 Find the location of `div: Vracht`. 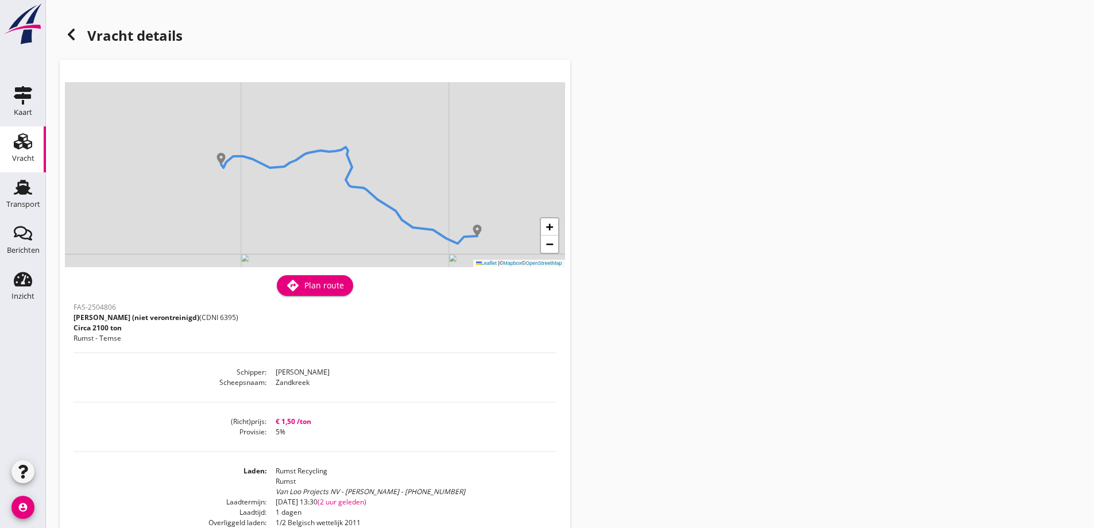

div: Vracht is located at coordinates (23, 158).